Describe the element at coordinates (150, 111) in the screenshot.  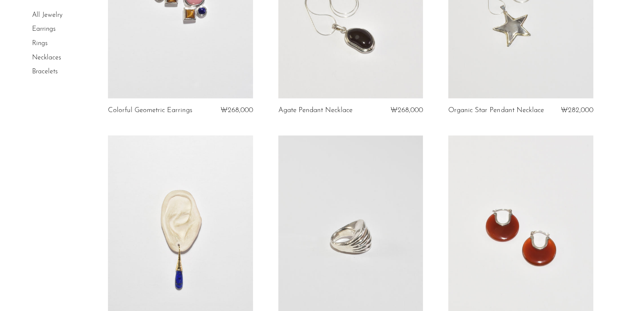
I see `a: Colorful Geometric Earrings` at that location.